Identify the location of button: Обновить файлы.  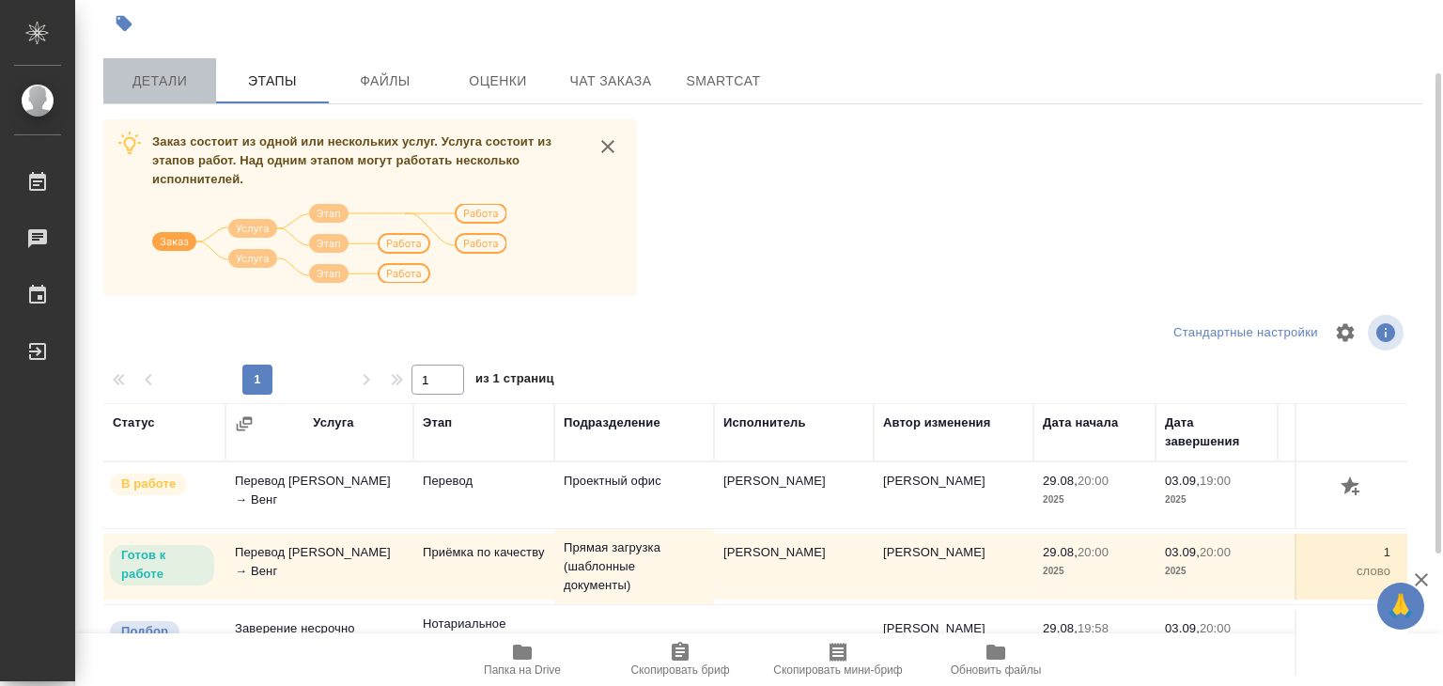
(996, 660).